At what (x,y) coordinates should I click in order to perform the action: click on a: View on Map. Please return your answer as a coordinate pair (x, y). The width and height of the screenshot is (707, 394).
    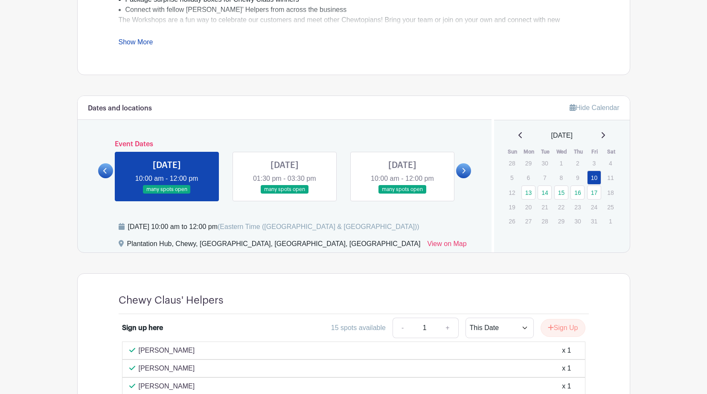
    Looking at the image, I should click on (447, 246).